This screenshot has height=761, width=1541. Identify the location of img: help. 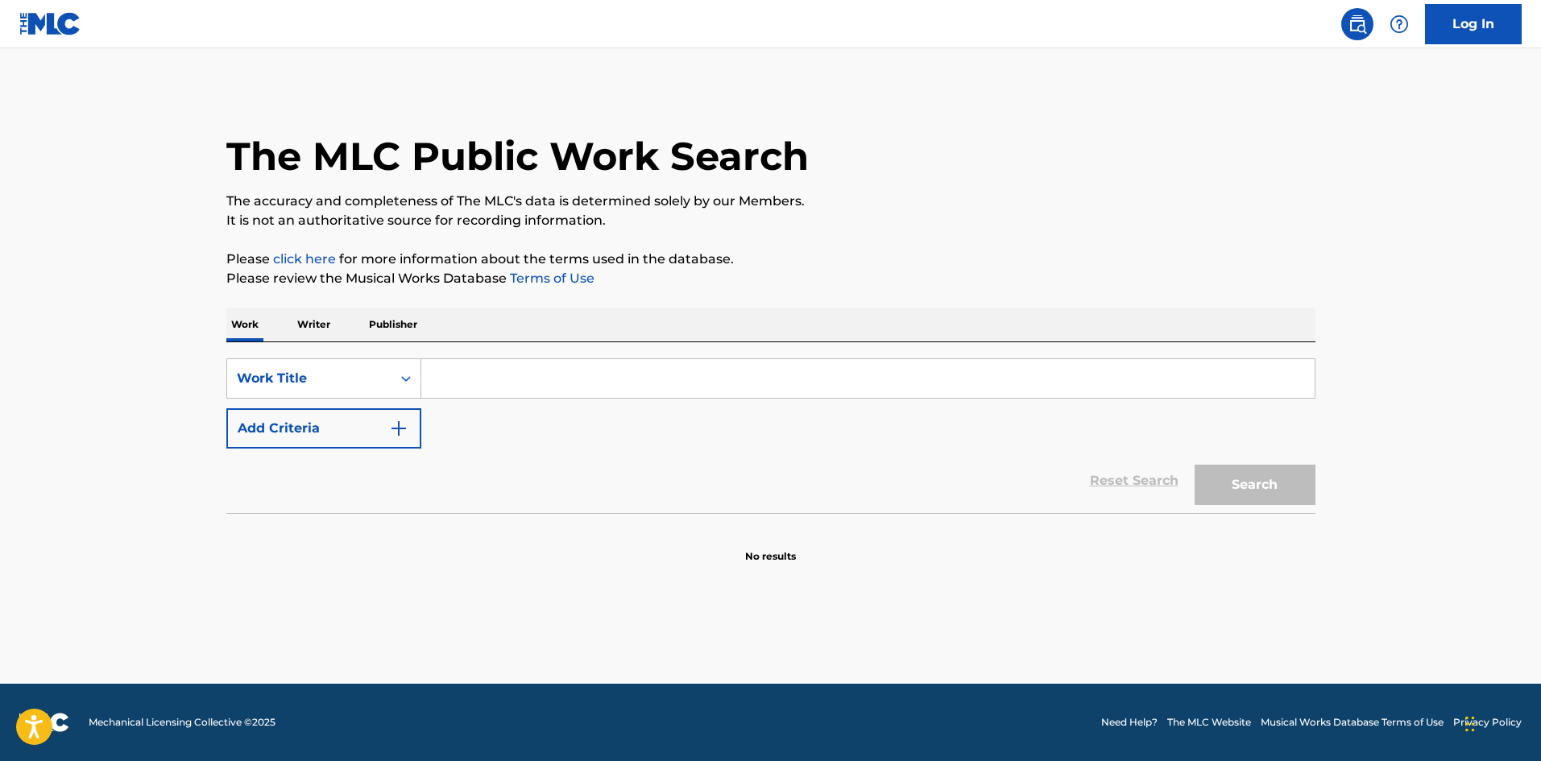
(1400, 24).